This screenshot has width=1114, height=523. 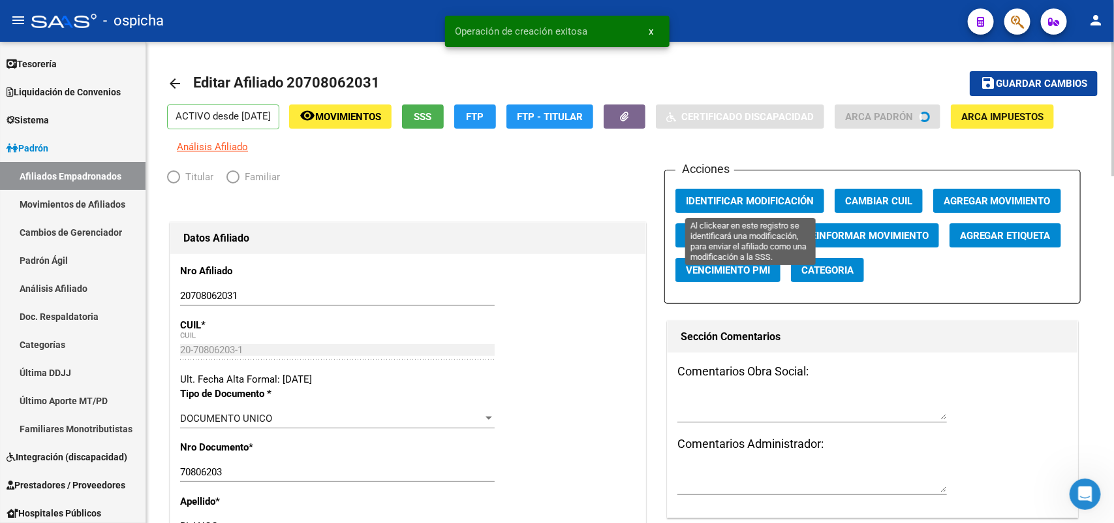 What do you see at coordinates (54, 513) in the screenshot?
I see `span: Hospitales Públicos` at bounding box center [54, 513].